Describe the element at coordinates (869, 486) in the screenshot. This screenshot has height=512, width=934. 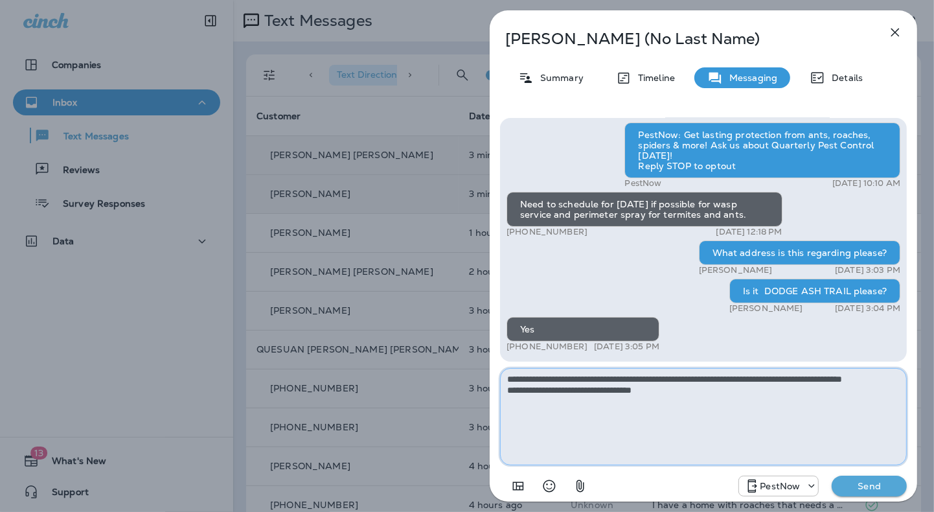
I see `button: Send` at that location.